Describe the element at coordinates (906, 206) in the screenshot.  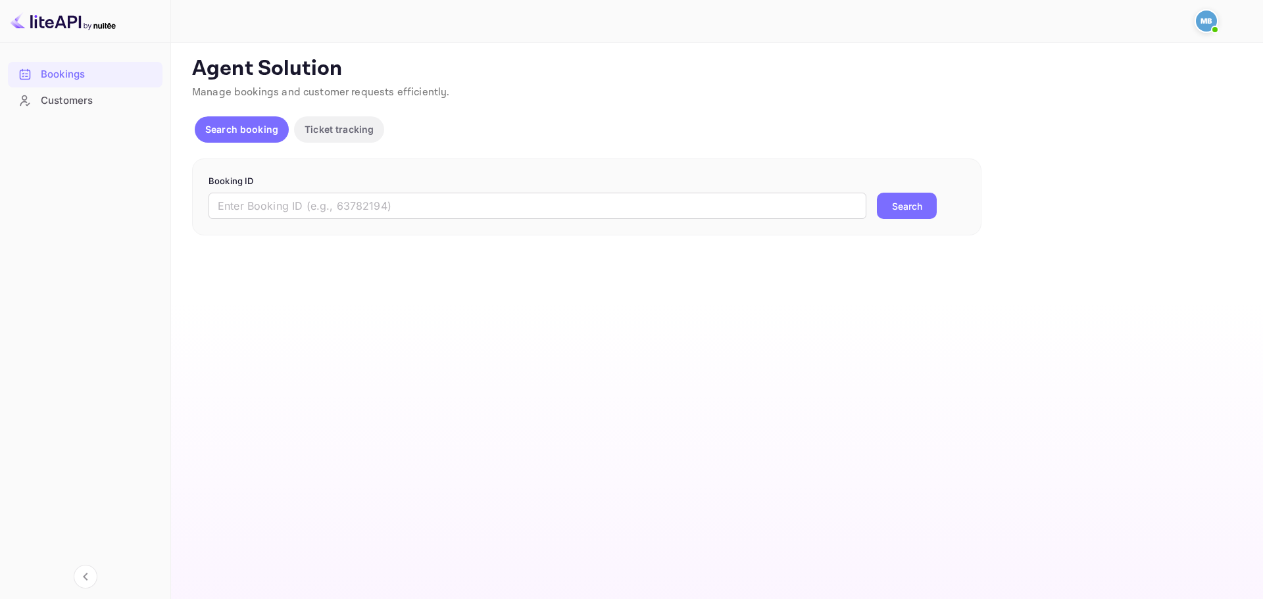
I see `button: Search` at that location.